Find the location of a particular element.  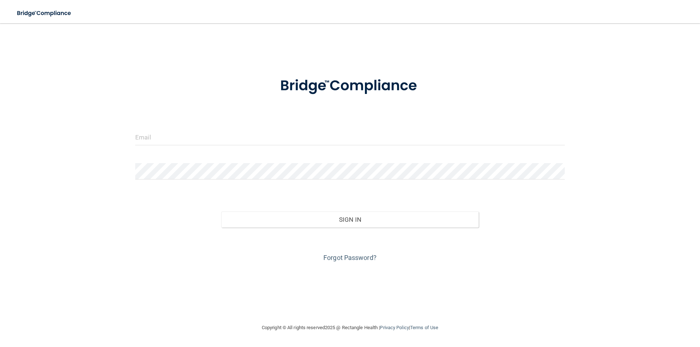

input: Email is located at coordinates (350, 137).